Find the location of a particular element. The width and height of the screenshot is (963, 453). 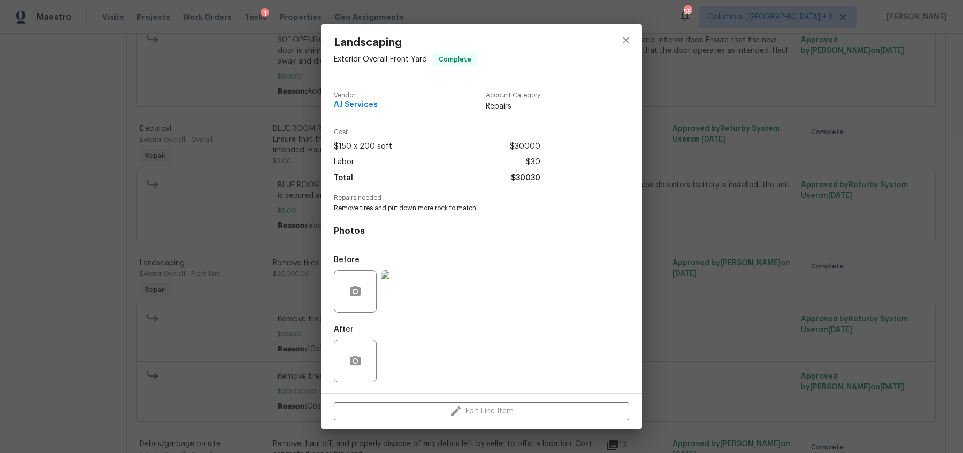

span: AJ Services is located at coordinates (356, 105).